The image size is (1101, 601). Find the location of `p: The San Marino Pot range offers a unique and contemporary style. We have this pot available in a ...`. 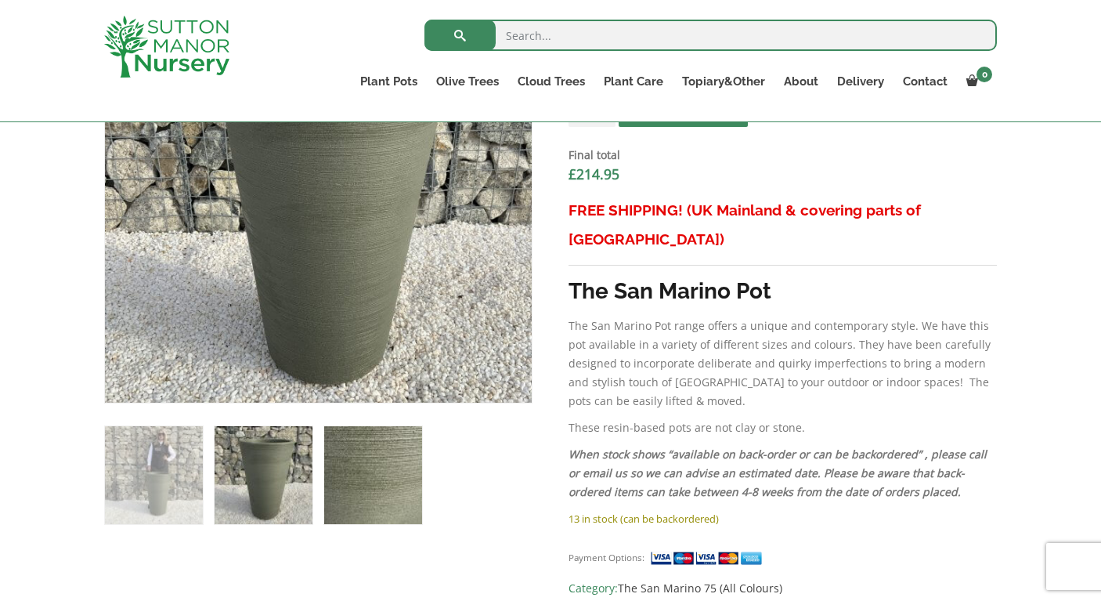

p: The San Marino Pot range offers a unique and contemporary style. We have this pot available in a ... is located at coordinates (782, 363).